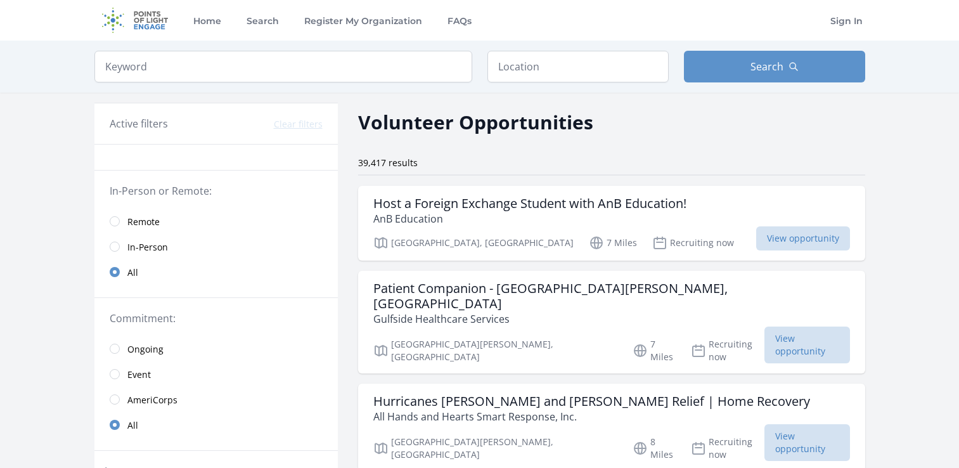 The image size is (959, 468). I want to click on button: Search, so click(775, 67).